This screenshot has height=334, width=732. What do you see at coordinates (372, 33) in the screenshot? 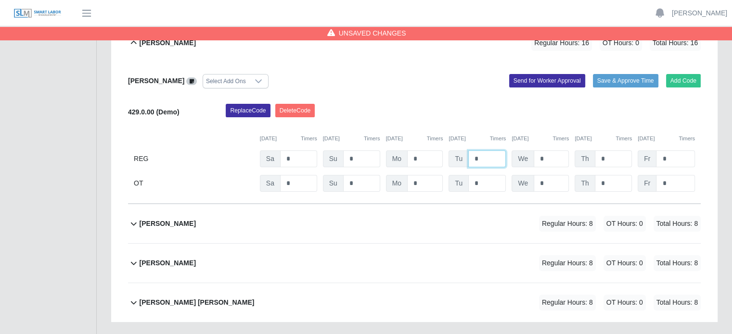
I see `span: Unsaved Changes` at bounding box center [372, 33].